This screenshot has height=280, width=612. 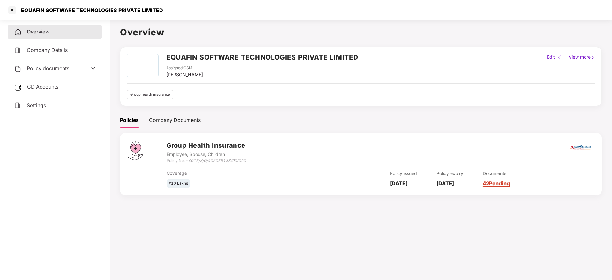 What do you see at coordinates (18, 87) in the screenshot?
I see `img: svg+xml;base64,PHN2ZyB3aWR0aD0iMjUiIGhlaWdodD0iMjQiIHZpZXdCb3g9IjAgMCAyNSAyNCIgZmlsbD0ibm9uZSIgeG...` at bounding box center [18, 87].